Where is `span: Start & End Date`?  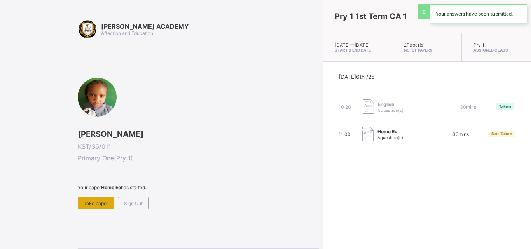
span: Start & End Date is located at coordinates (358, 50).